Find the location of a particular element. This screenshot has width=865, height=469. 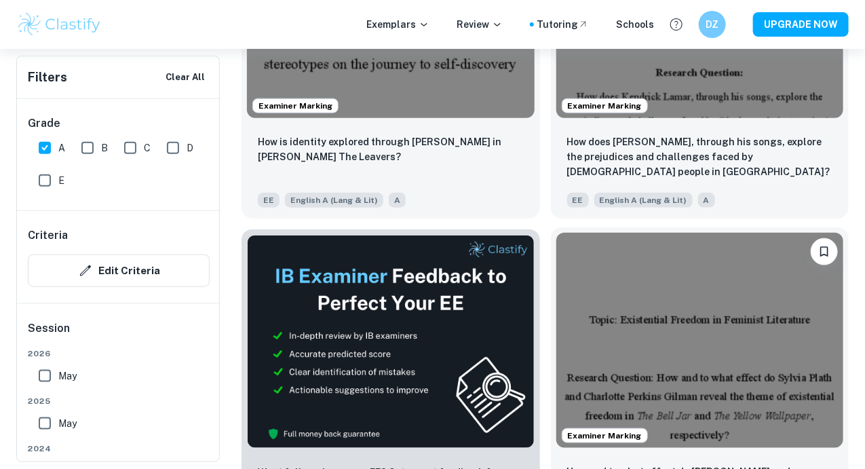

span: 2025 is located at coordinates (119, 401).